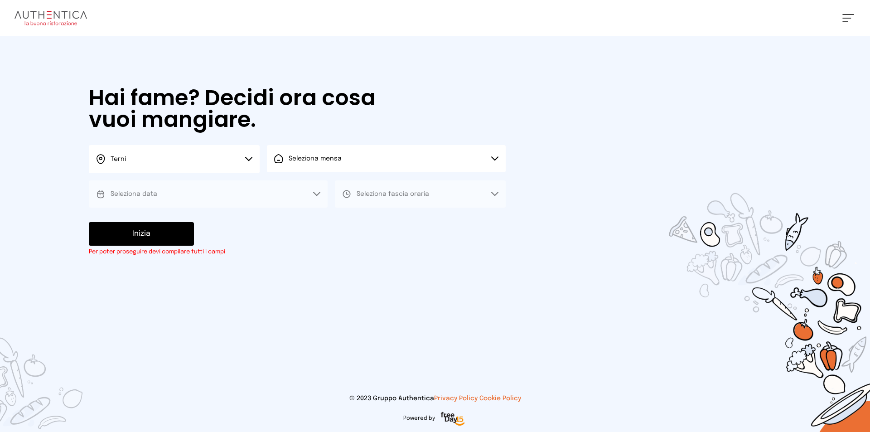 The height and width of the screenshot is (432, 870). I want to click on button: Seleziona fascia oraria, so click(420, 194).